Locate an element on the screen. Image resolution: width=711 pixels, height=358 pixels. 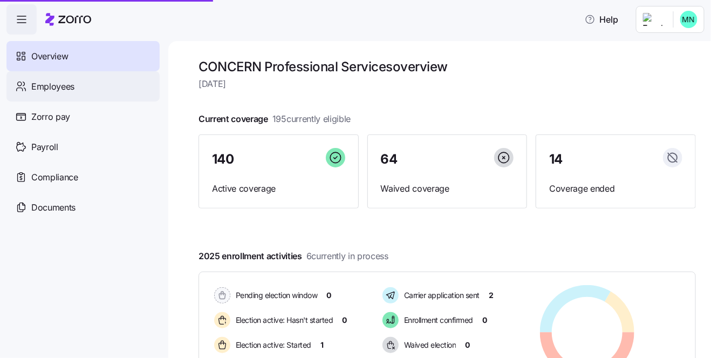
a: Zorro pay is located at coordinates (83, 117).